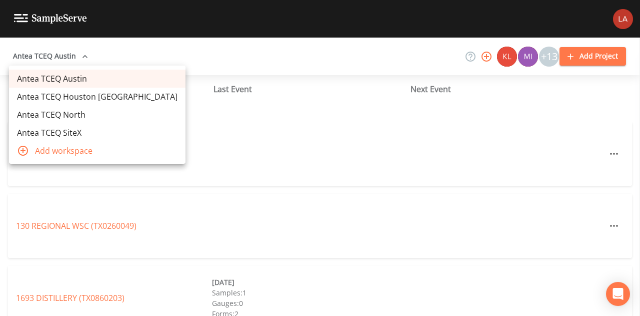  I want to click on div: Open Intercom Messenger, so click(618, 294).